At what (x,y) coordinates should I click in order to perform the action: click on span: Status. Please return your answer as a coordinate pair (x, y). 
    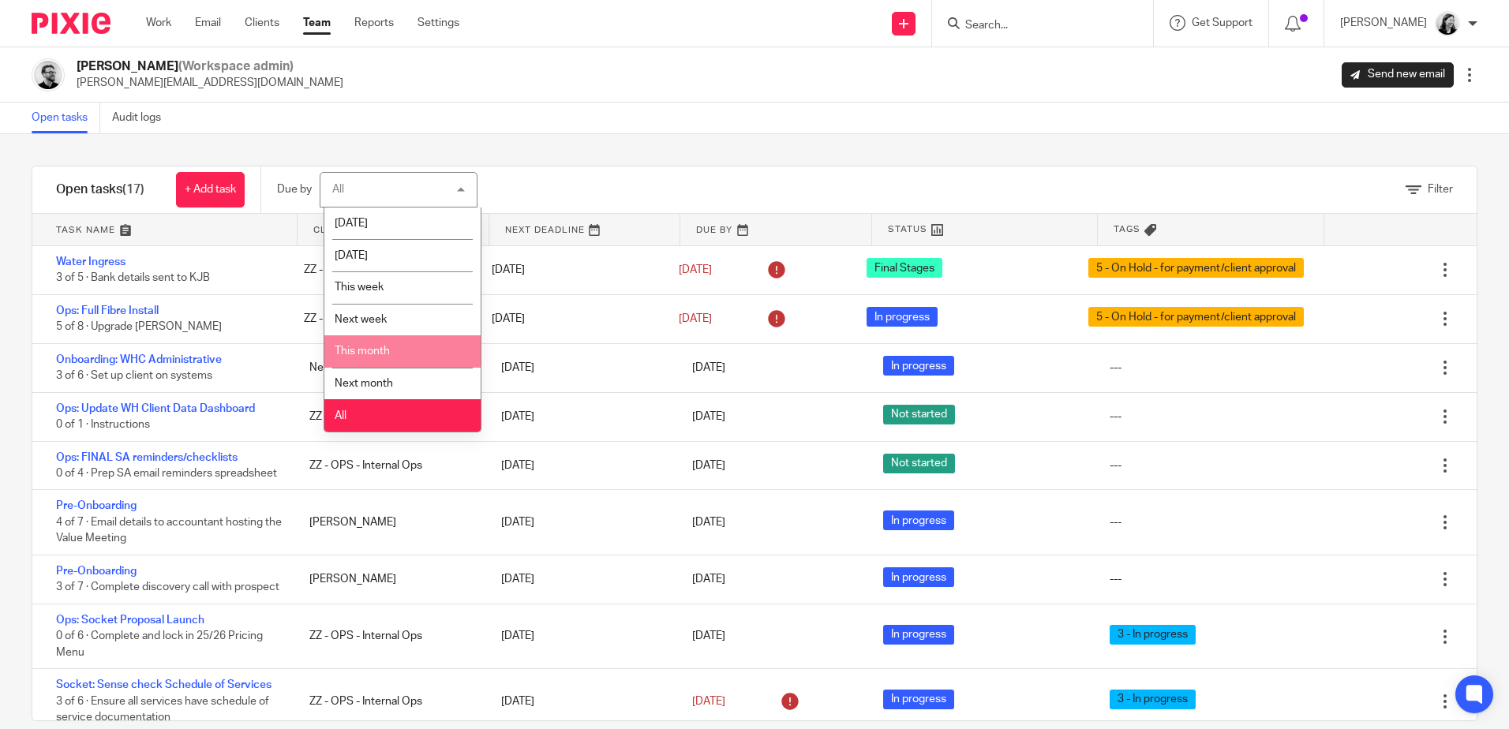
    Looking at the image, I should click on (907, 229).